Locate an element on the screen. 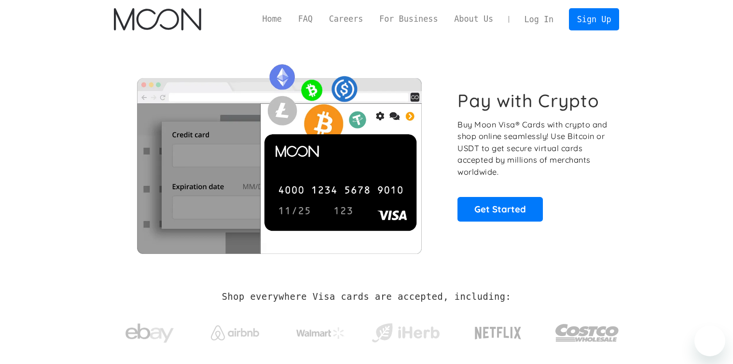 The width and height of the screenshot is (733, 364). a: Careers is located at coordinates (346, 19).